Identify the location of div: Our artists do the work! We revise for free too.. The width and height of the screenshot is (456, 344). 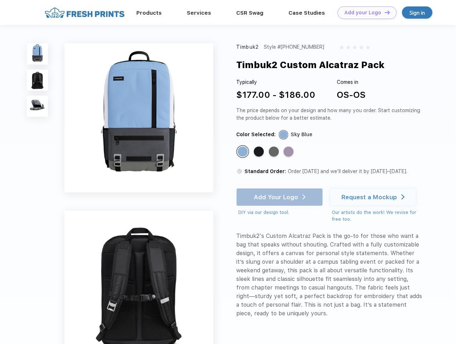
(378, 216).